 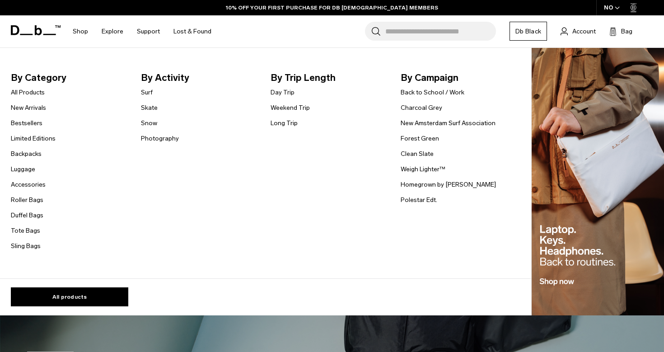 What do you see at coordinates (584, 31) in the screenshot?
I see `span: Account` at bounding box center [584, 31].